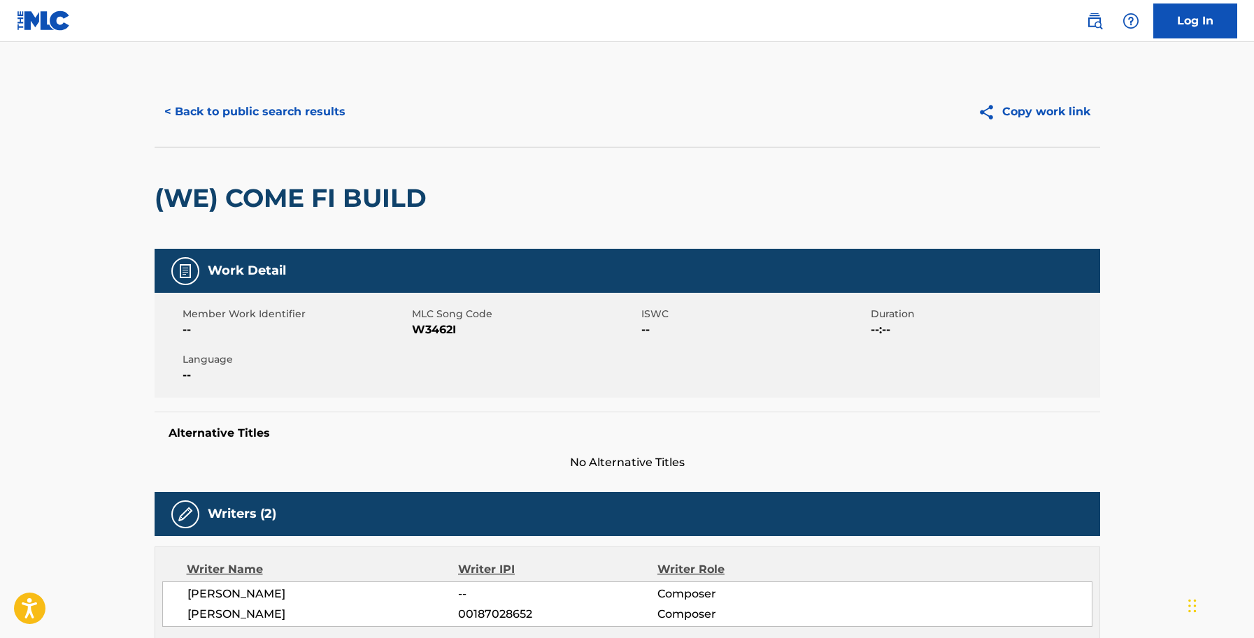 Image resolution: width=1254 pixels, height=638 pixels. I want to click on span: Language, so click(295, 359).